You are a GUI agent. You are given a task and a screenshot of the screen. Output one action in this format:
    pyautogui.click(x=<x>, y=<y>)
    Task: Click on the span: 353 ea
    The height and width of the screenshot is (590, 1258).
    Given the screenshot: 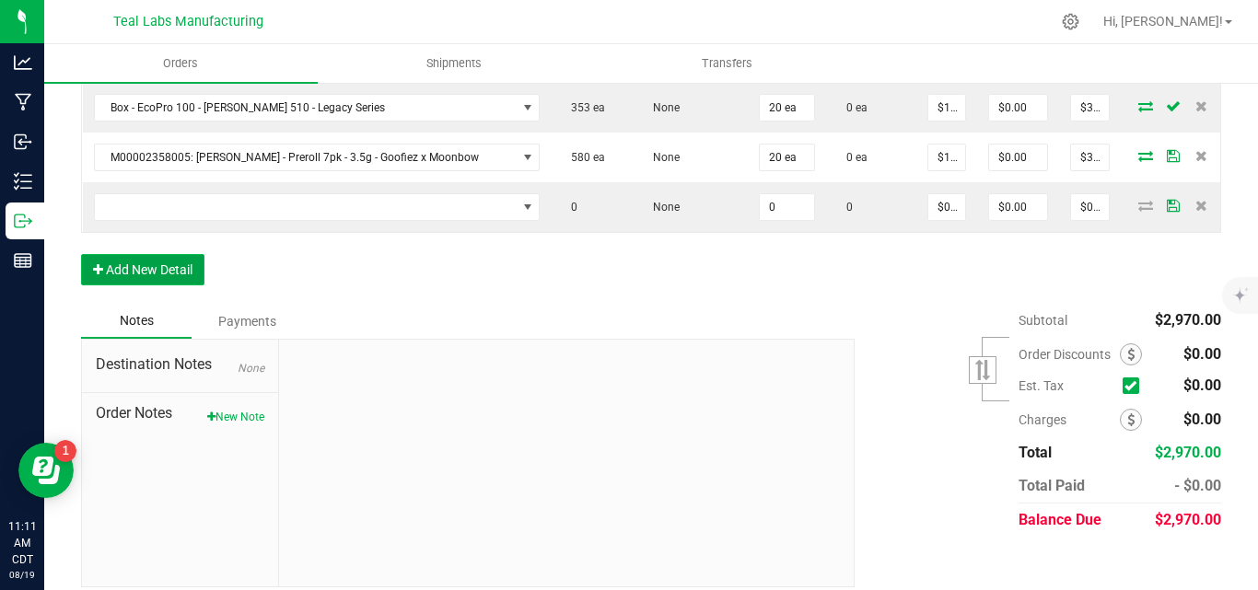 What is the action you would take?
    pyautogui.click(x=583, y=108)
    